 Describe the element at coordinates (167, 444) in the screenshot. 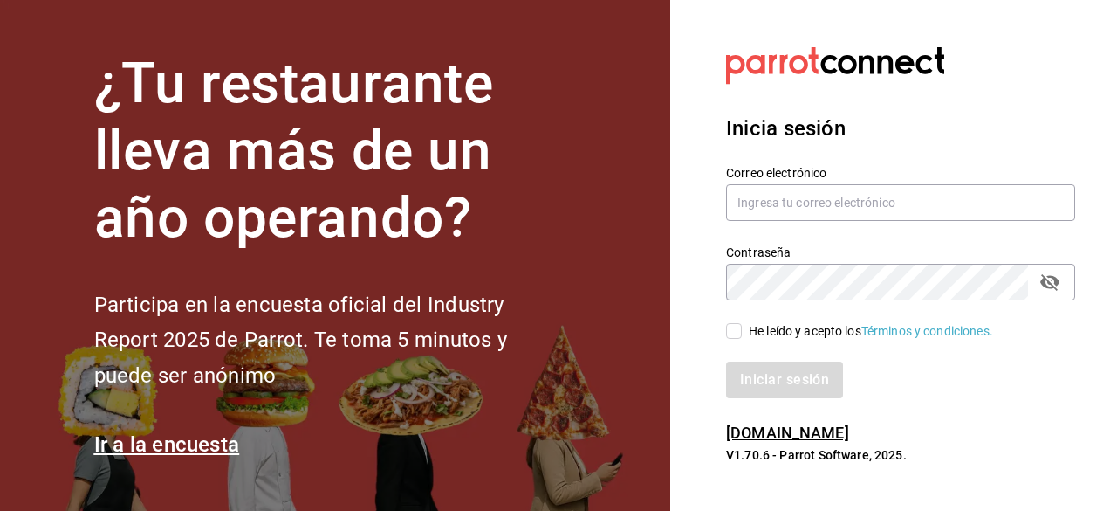

I see `a: Ir a la encuesta` at that location.